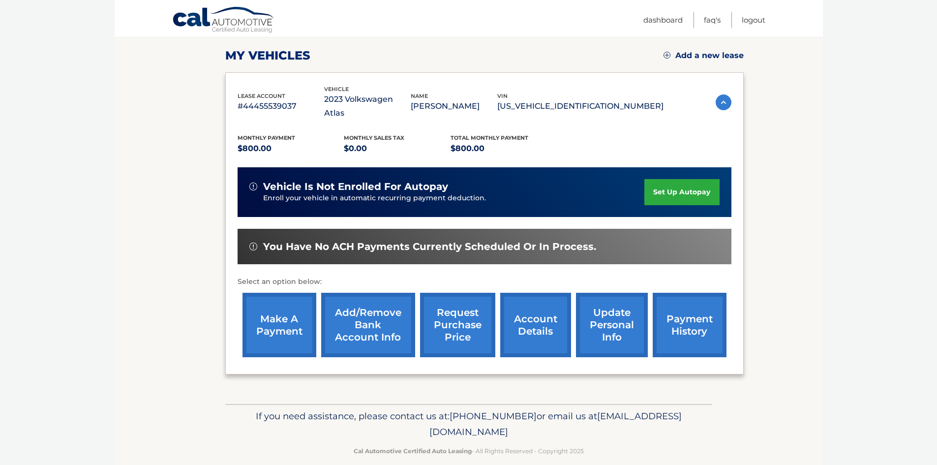 The width and height of the screenshot is (937, 465). Describe the element at coordinates (356, 186) in the screenshot. I see `span: vehicle is not enrolled for autopay` at that location.